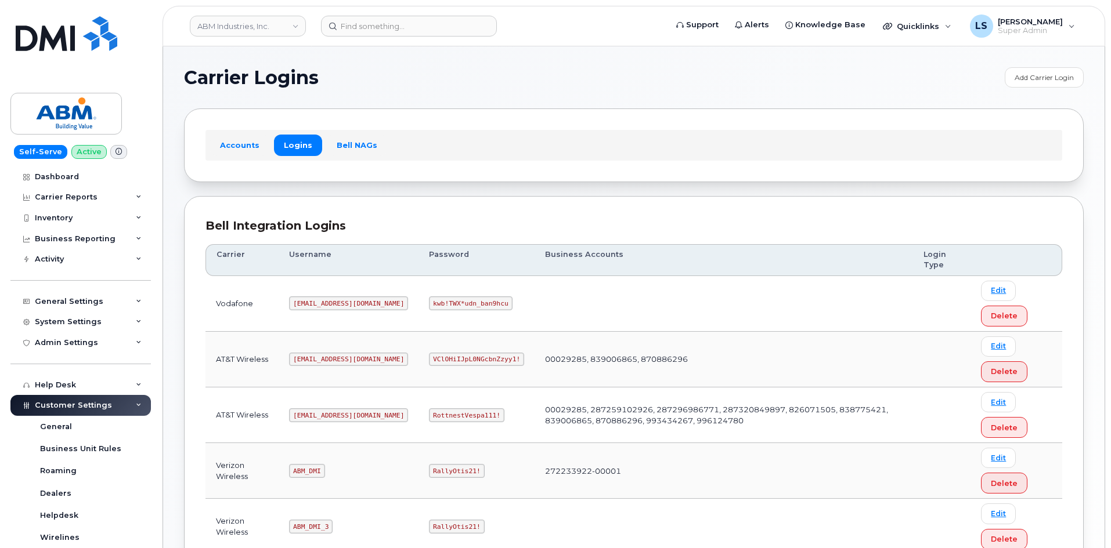 Image resolution: width=1111 pixels, height=548 pixels. What do you see at coordinates (242, 260) in the screenshot?
I see `th: Carrier` at bounding box center [242, 260].